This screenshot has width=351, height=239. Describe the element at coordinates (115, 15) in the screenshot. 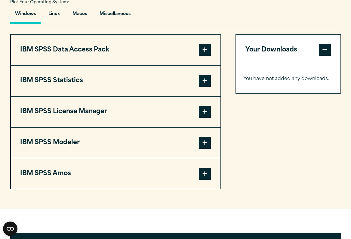

I see `button: Miscellaneous` at that location.